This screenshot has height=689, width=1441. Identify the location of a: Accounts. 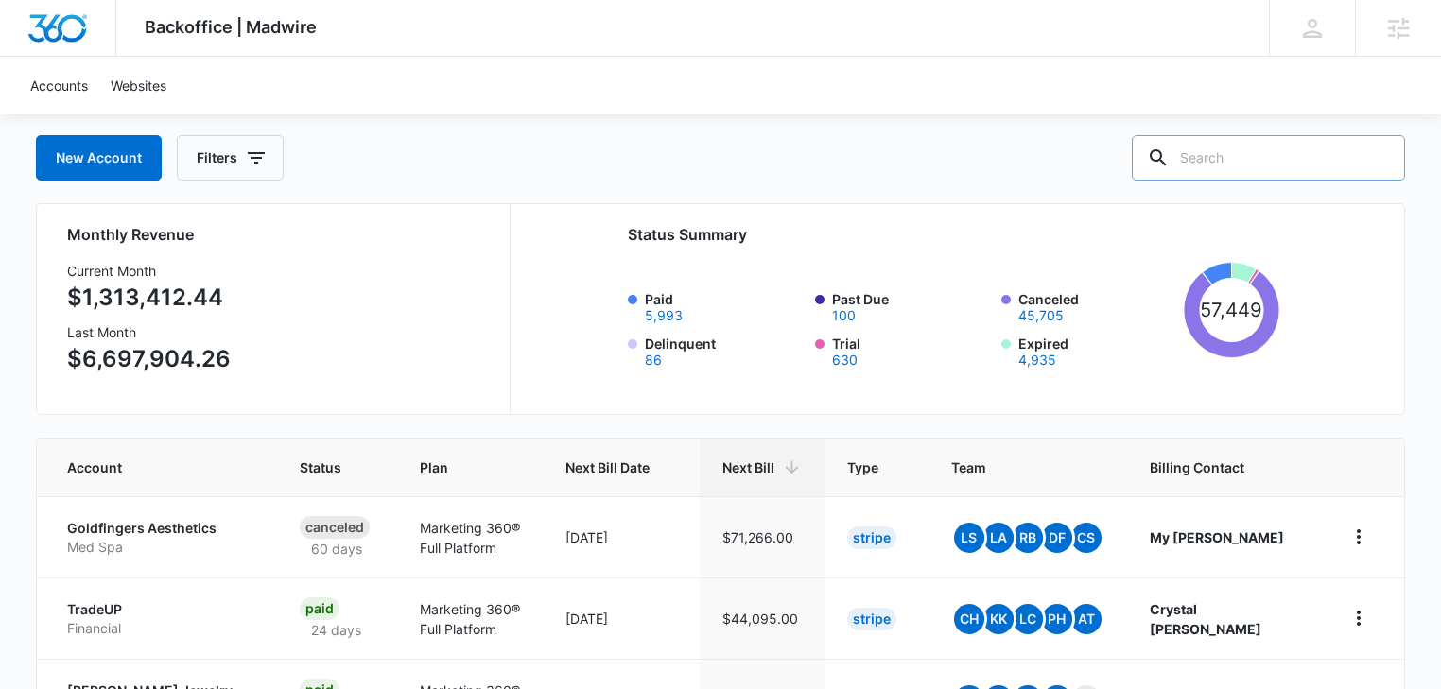
(59, 85).